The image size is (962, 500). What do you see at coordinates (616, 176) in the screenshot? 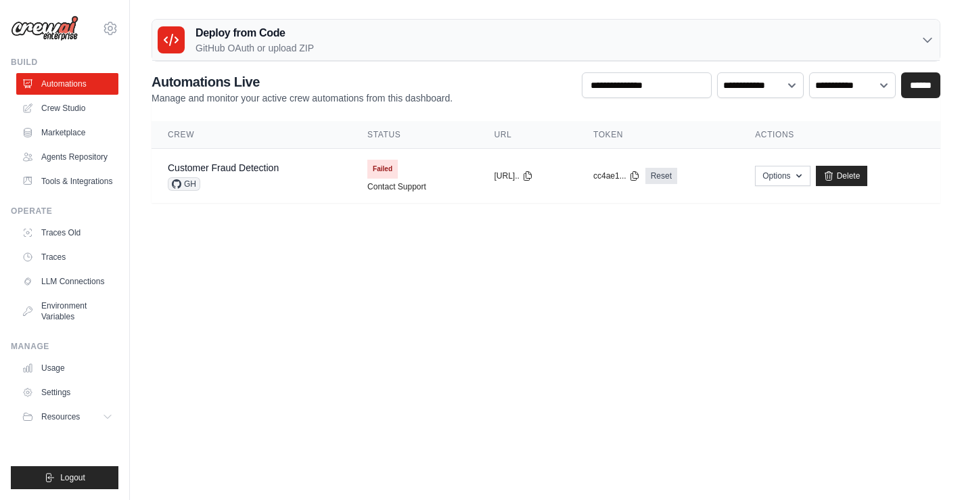
I see `button: cc4ae1...` at bounding box center [616, 176].